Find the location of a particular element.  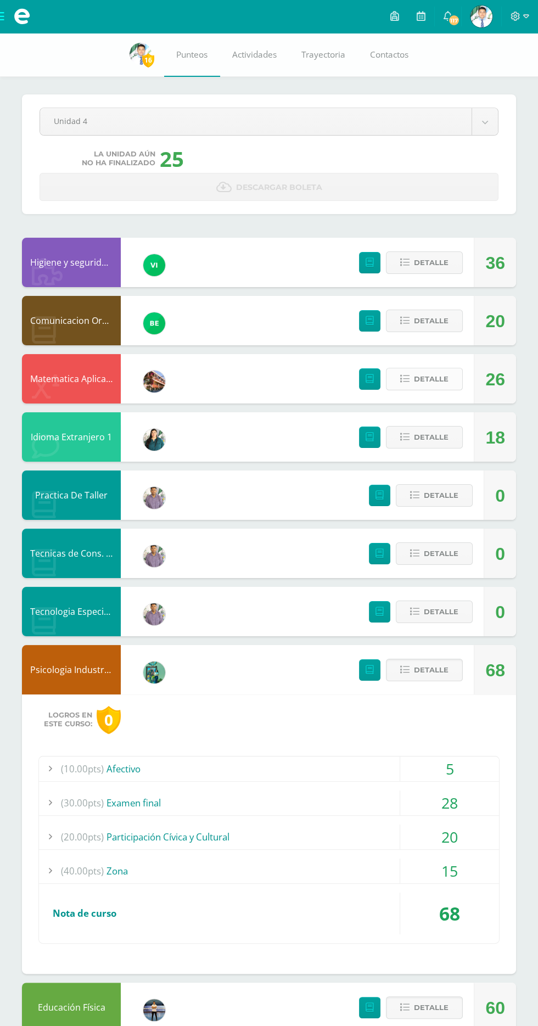

span: Descargar boleta is located at coordinates (279, 187).